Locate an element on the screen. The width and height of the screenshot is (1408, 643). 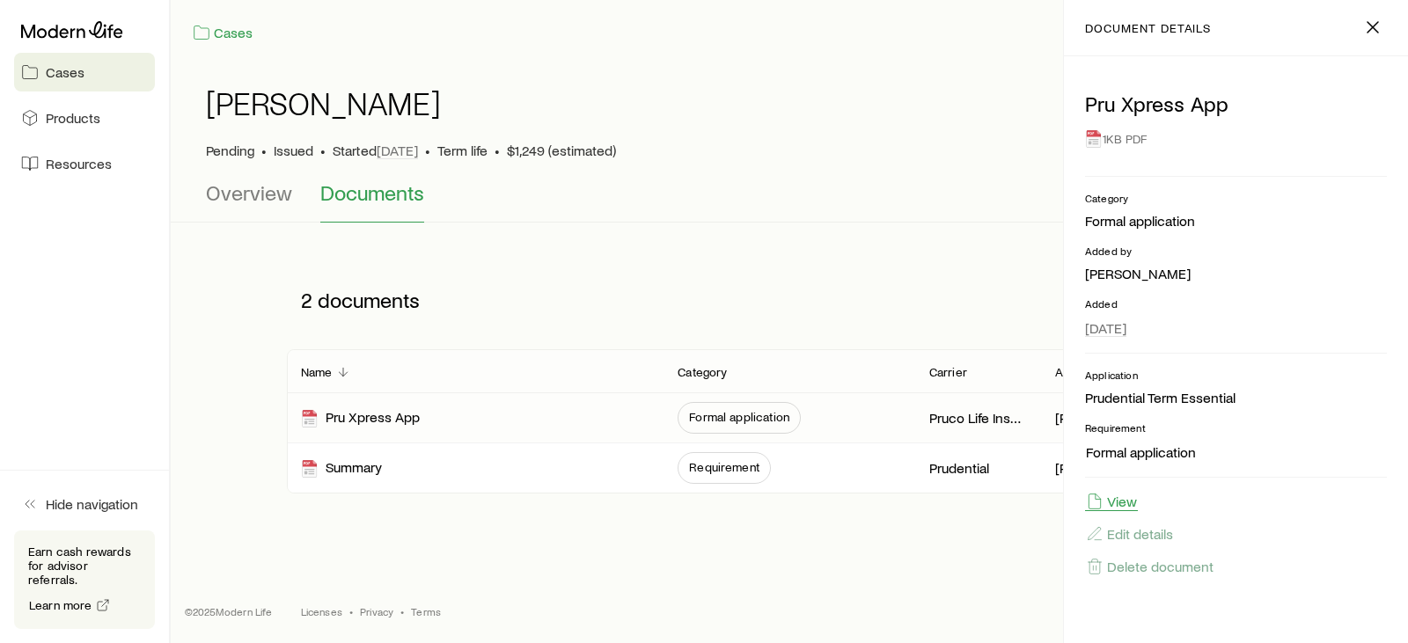
p: document details is located at coordinates (1147, 28).